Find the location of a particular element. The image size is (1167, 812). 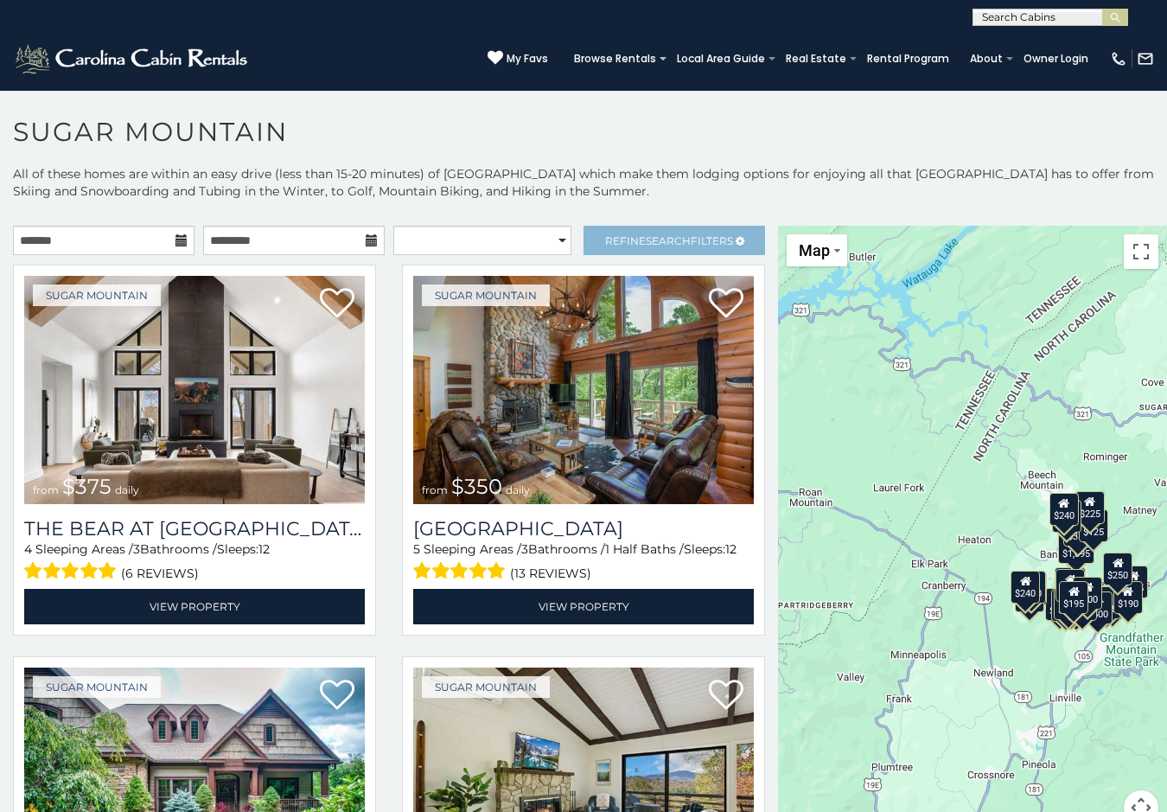

span: (6 reviews) is located at coordinates (160, 573).